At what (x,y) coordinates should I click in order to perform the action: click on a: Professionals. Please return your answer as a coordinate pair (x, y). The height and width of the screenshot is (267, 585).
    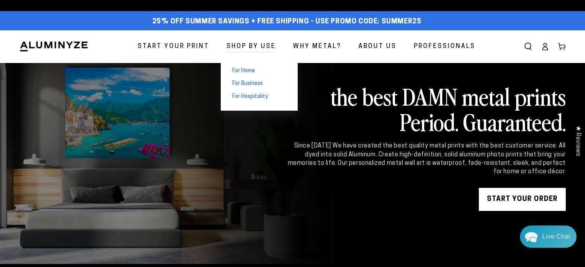
    Looking at the image, I should click on (445, 47).